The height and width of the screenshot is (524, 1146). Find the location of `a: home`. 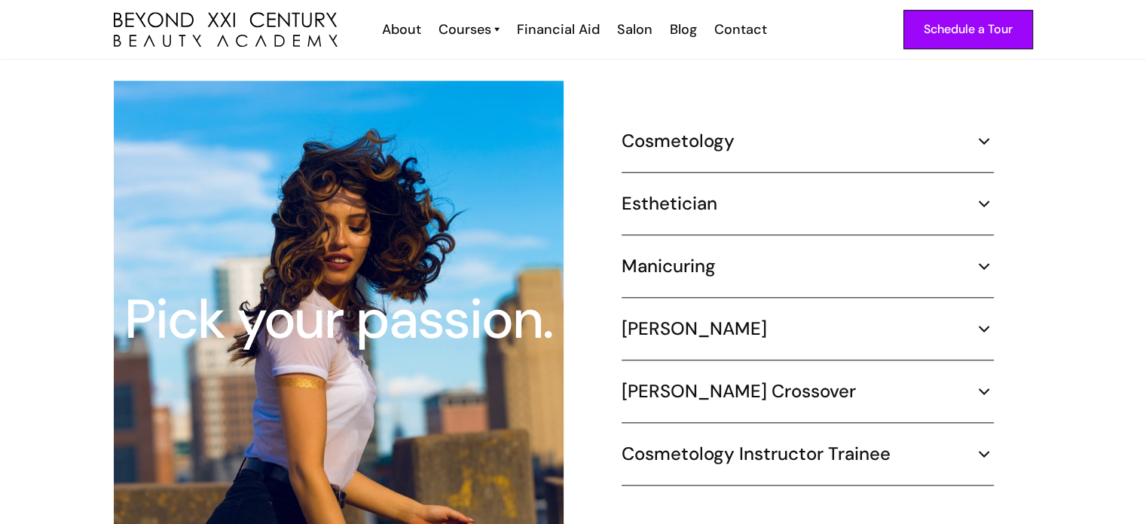

a: home is located at coordinates (225, 29).